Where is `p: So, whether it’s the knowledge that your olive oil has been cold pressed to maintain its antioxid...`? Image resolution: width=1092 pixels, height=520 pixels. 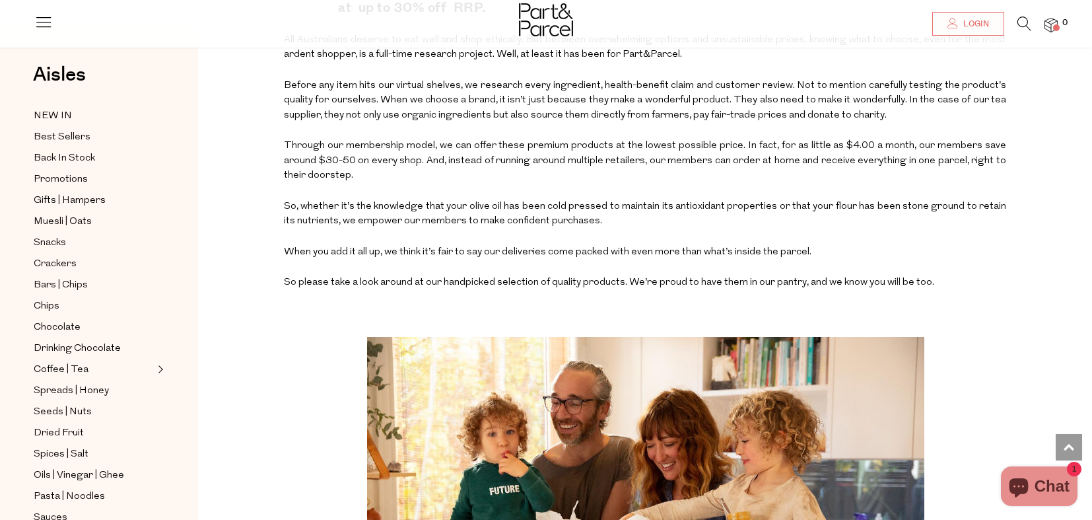 p: So, whether it’s the knowledge that your olive oil has been cold pressed to maintain its antioxid... is located at coordinates (645, 214).